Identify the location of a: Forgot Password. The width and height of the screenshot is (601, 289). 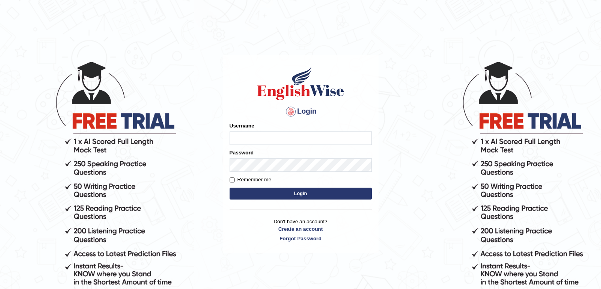
(301, 238).